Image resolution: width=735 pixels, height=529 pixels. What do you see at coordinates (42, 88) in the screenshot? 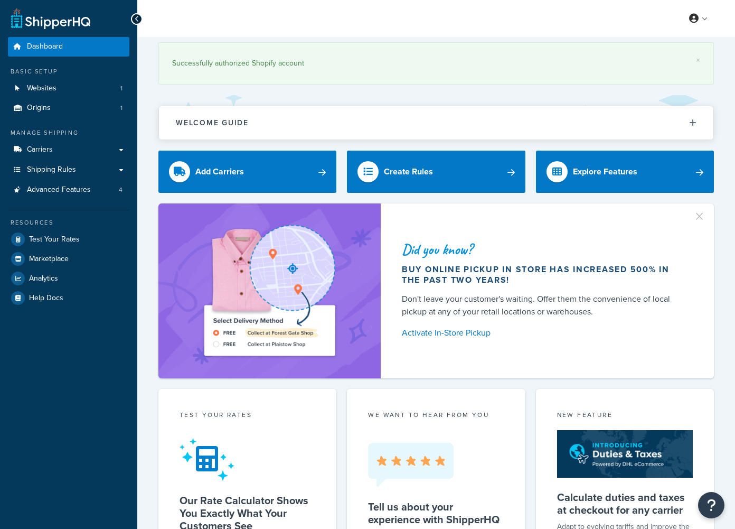
I see `span: Websites` at bounding box center [42, 88].